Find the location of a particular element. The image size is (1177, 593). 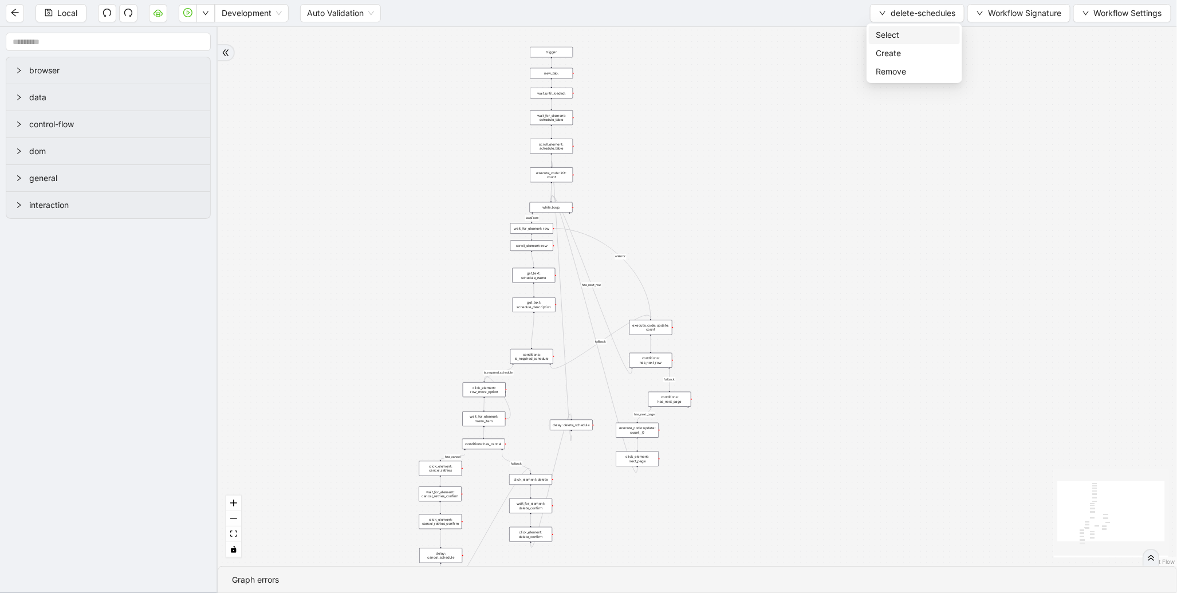

div: Graph errors is located at coordinates (697, 579).